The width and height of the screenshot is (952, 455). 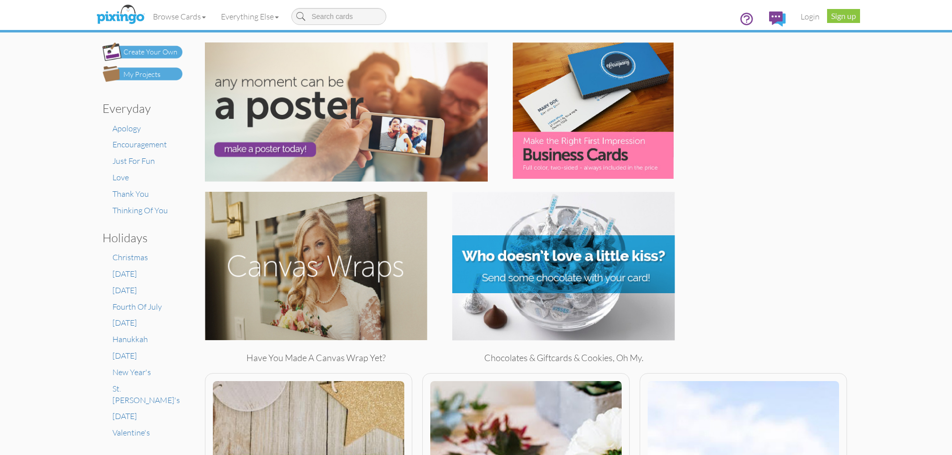 What do you see at coordinates (150, 52) in the screenshot?
I see `div: Create Your Own` at bounding box center [150, 52].